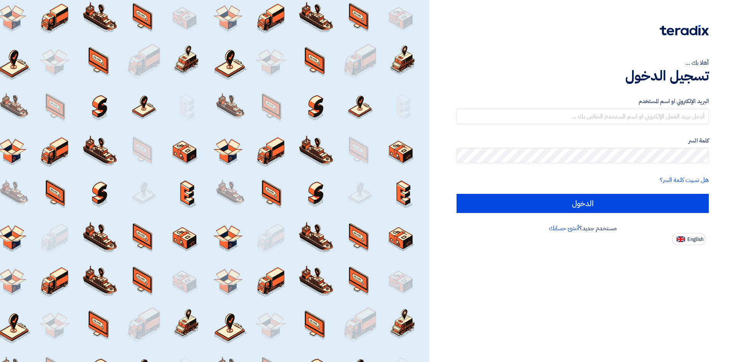 The width and height of the screenshot is (736, 362). What do you see at coordinates (689, 239) in the screenshot?
I see `button: English` at bounding box center [689, 239].